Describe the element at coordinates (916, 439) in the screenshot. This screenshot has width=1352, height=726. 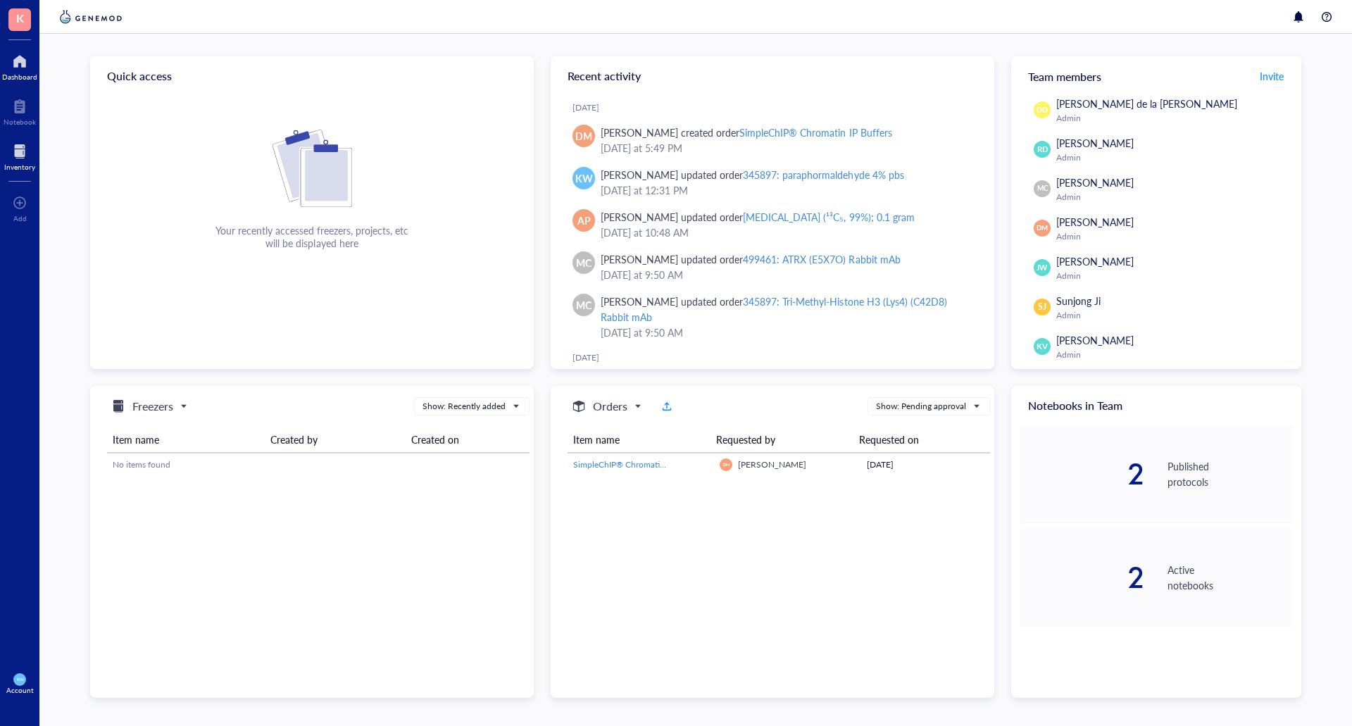
I see `th: Requested on` at that location.